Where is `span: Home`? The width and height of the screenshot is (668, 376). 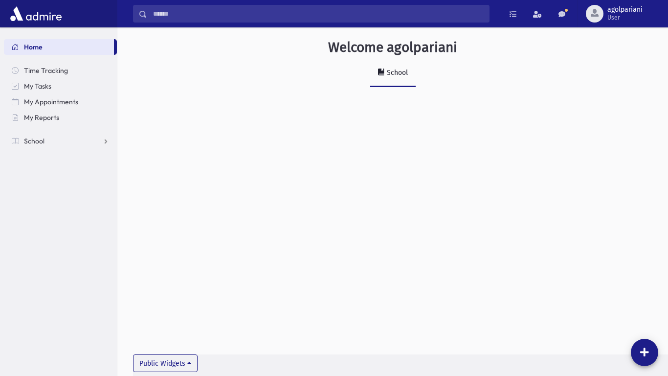
span: Home is located at coordinates (33, 47).